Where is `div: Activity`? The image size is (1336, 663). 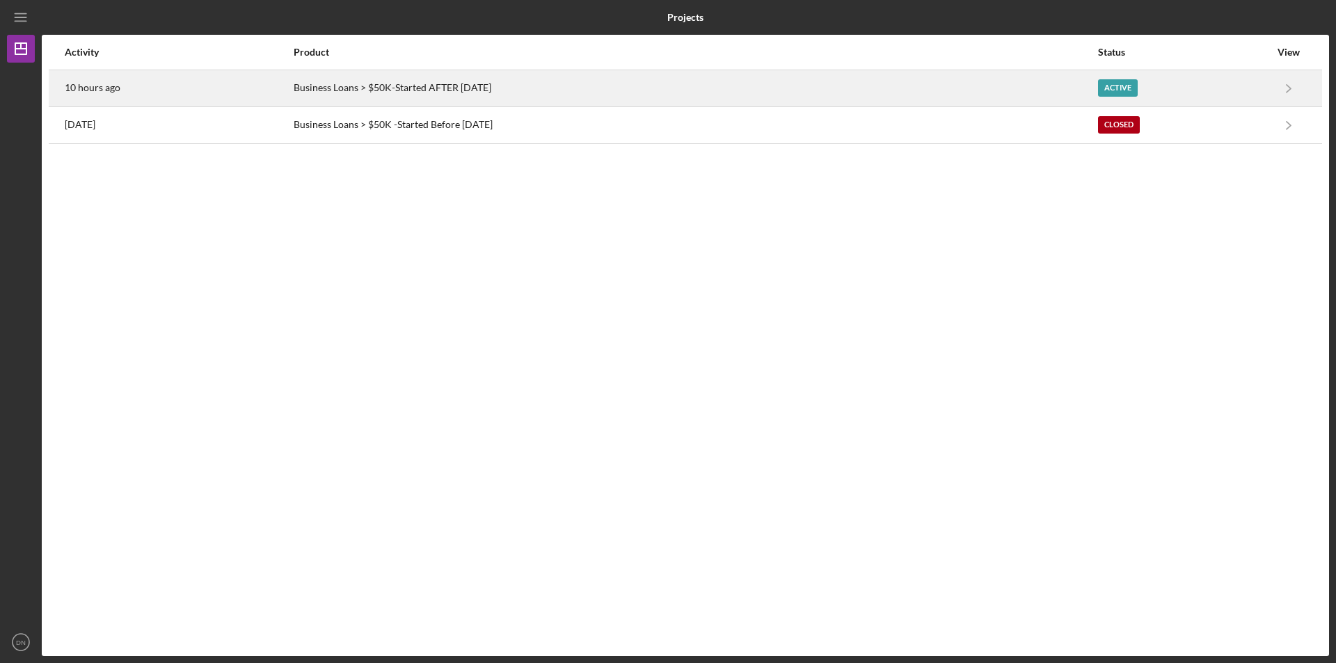
div: Activity is located at coordinates (178, 52).